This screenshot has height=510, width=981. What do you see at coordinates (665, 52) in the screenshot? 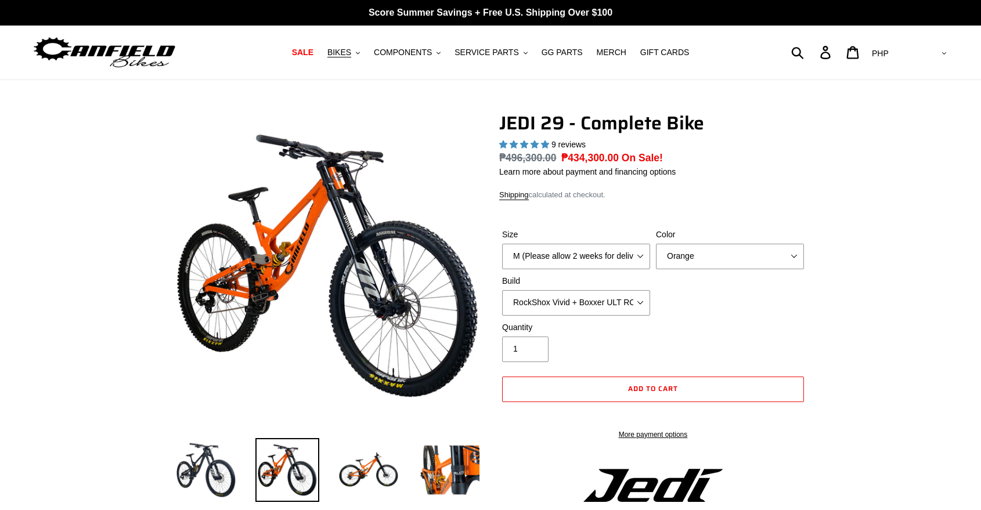
I see `span: GIFT CARDS` at bounding box center [665, 52].